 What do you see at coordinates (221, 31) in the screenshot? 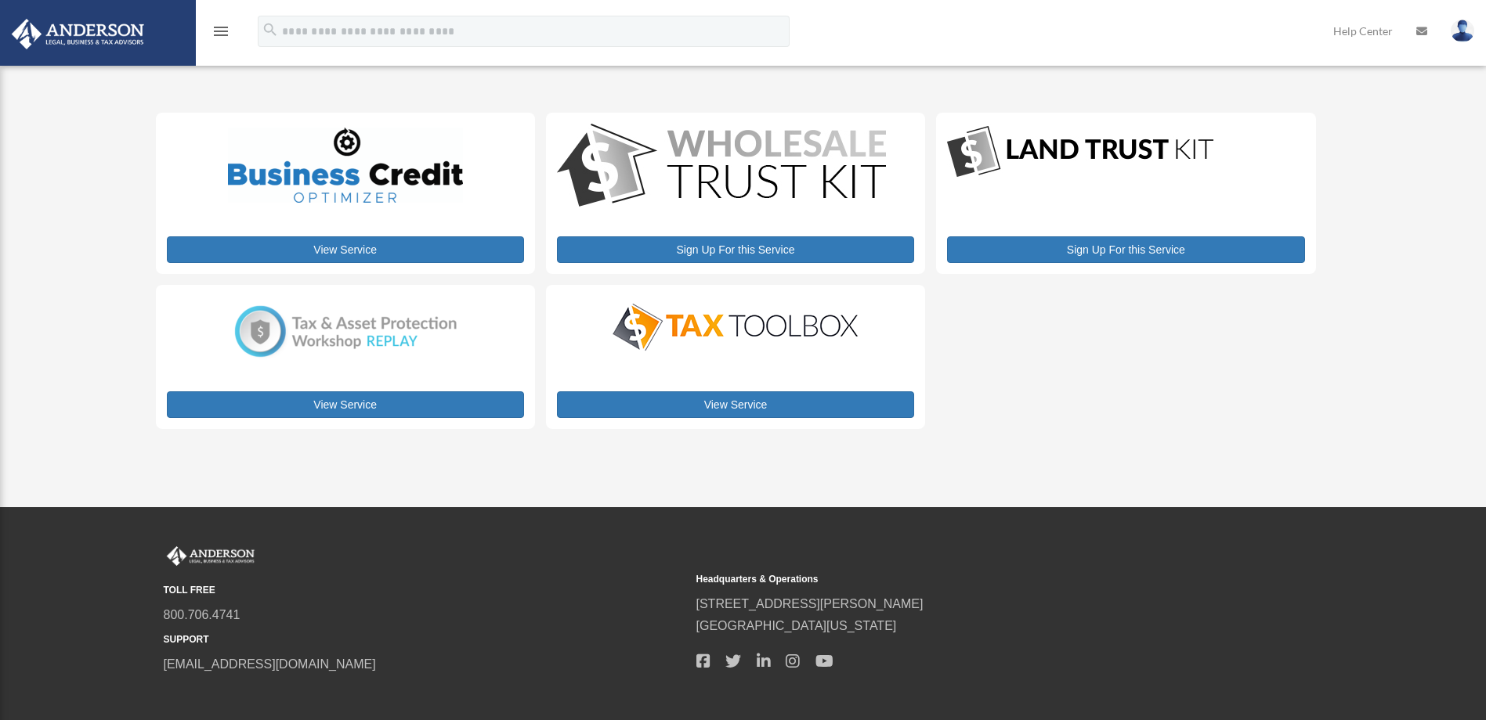
I see `i: menu` at bounding box center [221, 31].